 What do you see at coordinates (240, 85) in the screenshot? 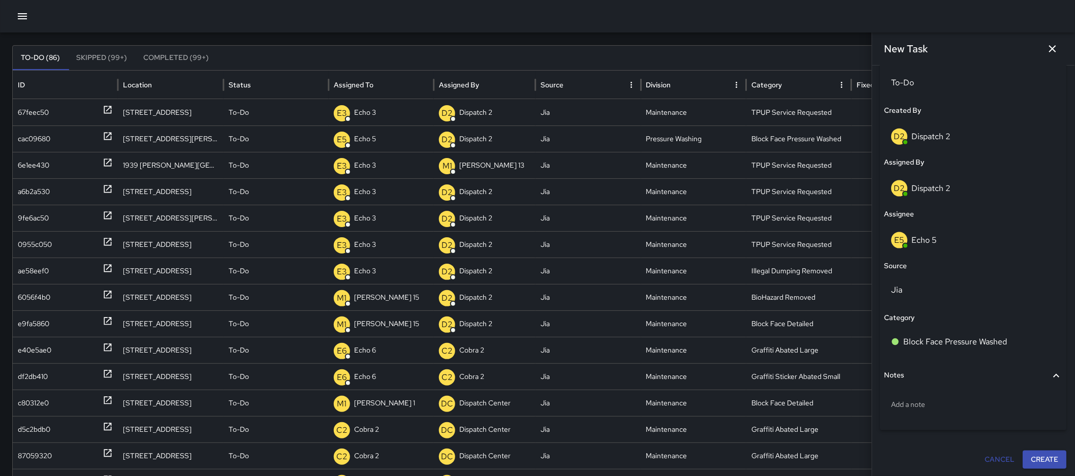
I see `div: Status` at bounding box center [240, 85].